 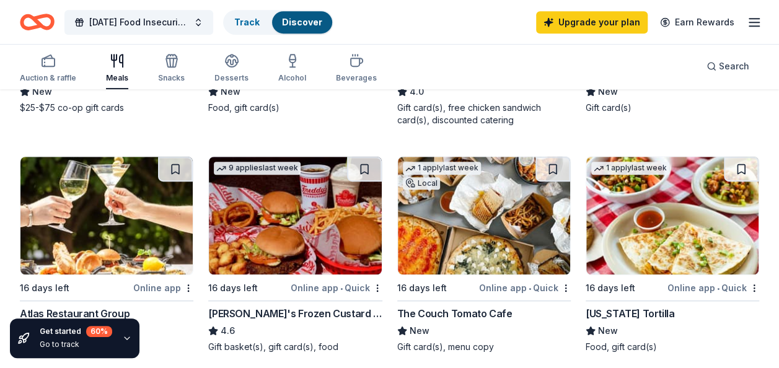 I want to click on div: Online app, so click(x=163, y=287).